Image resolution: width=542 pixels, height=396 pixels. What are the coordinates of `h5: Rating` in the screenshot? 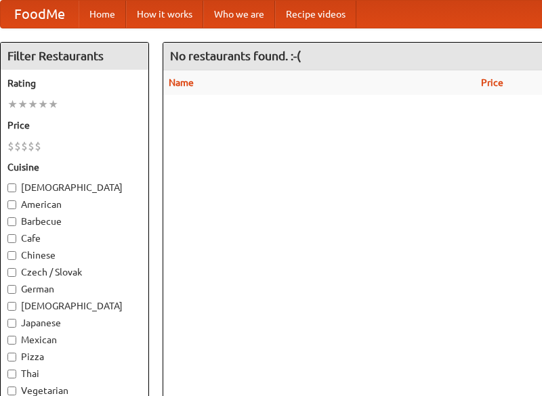 It's located at (75, 83).